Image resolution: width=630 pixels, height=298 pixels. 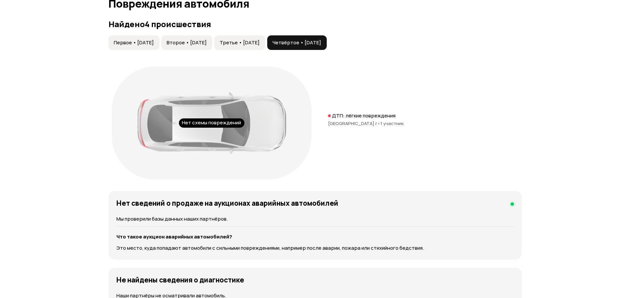 What do you see at coordinates (180, 280) in the screenshot?
I see `h4: Не найдены сведения о диагностике` at bounding box center [180, 280].